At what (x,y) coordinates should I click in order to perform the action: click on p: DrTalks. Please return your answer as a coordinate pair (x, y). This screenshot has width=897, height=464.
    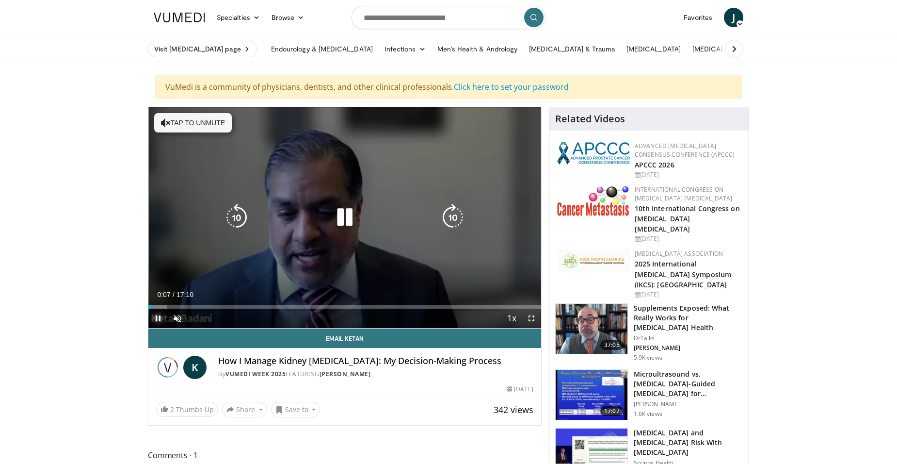
    Looking at the image, I should click on (688, 338).